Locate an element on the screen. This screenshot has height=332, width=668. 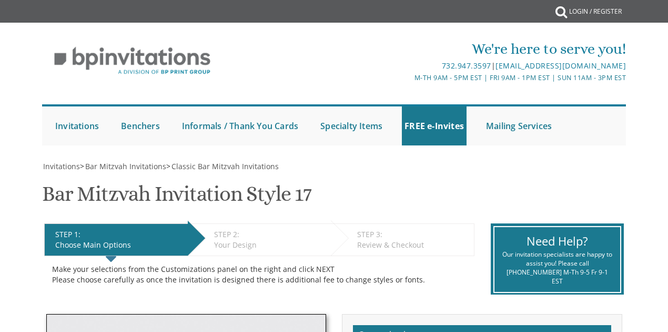
div: Review & Checkout is located at coordinates (413, 245).